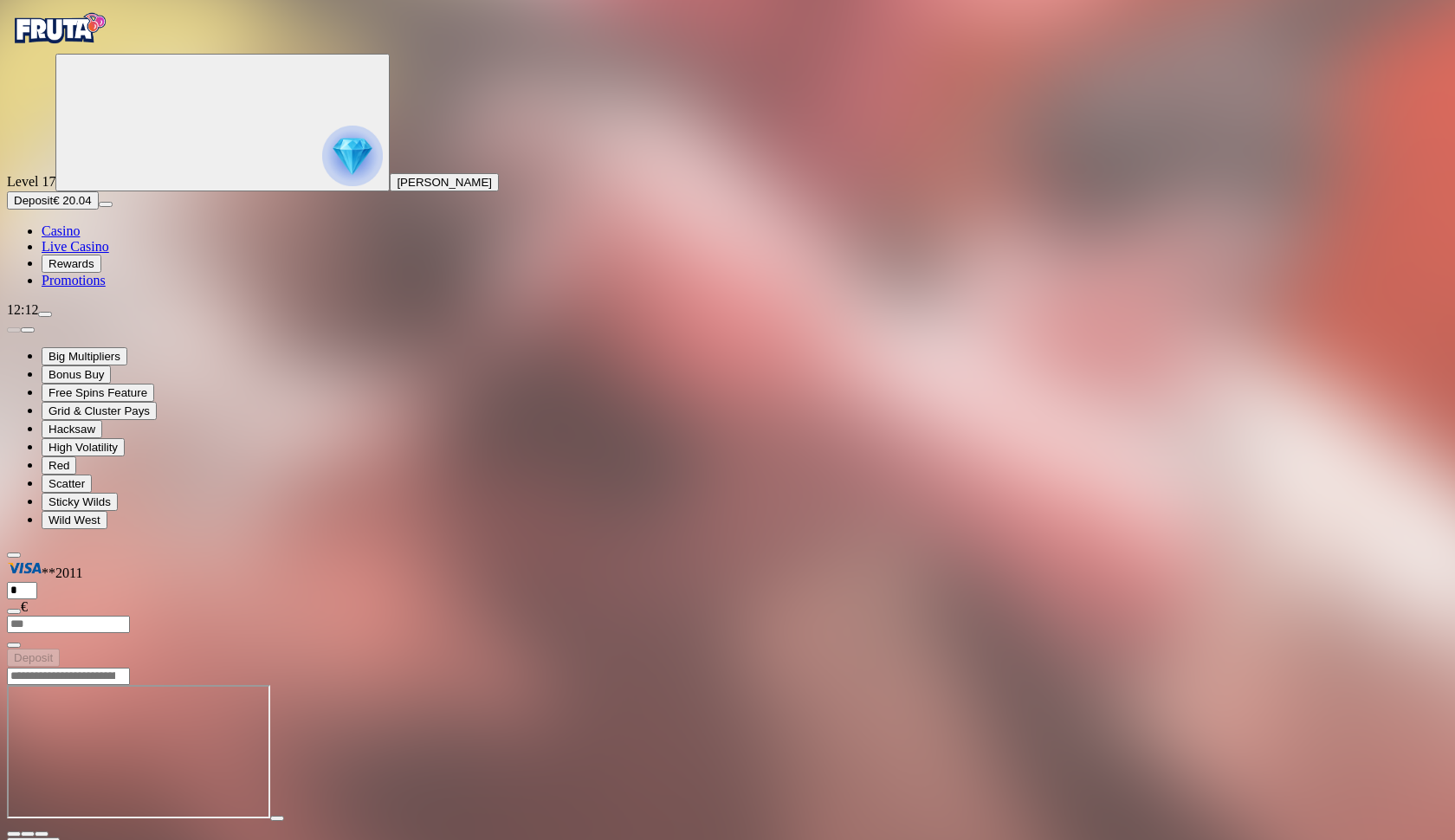  I want to click on button: Red, so click(59, 465).